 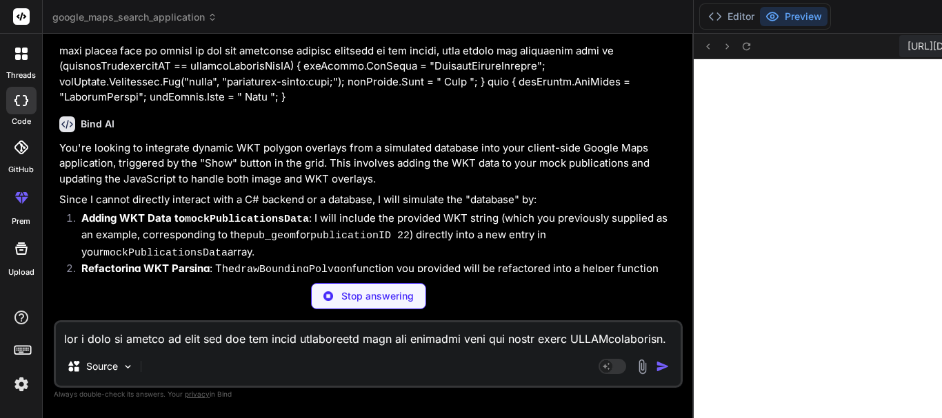 I want to click on p: Source, so click(x=102, y=367).